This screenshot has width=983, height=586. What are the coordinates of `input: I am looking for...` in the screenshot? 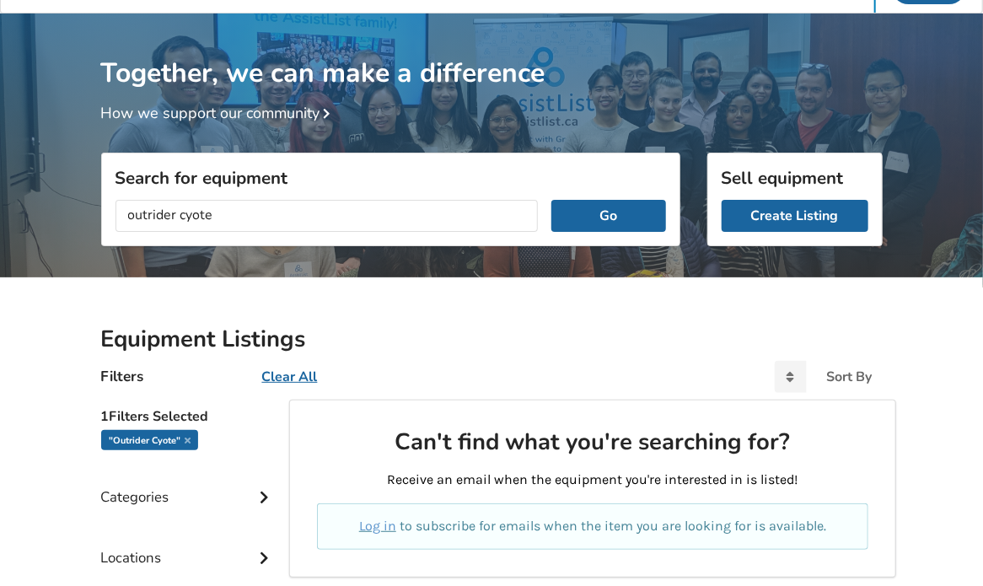 It's located at (327, 216).